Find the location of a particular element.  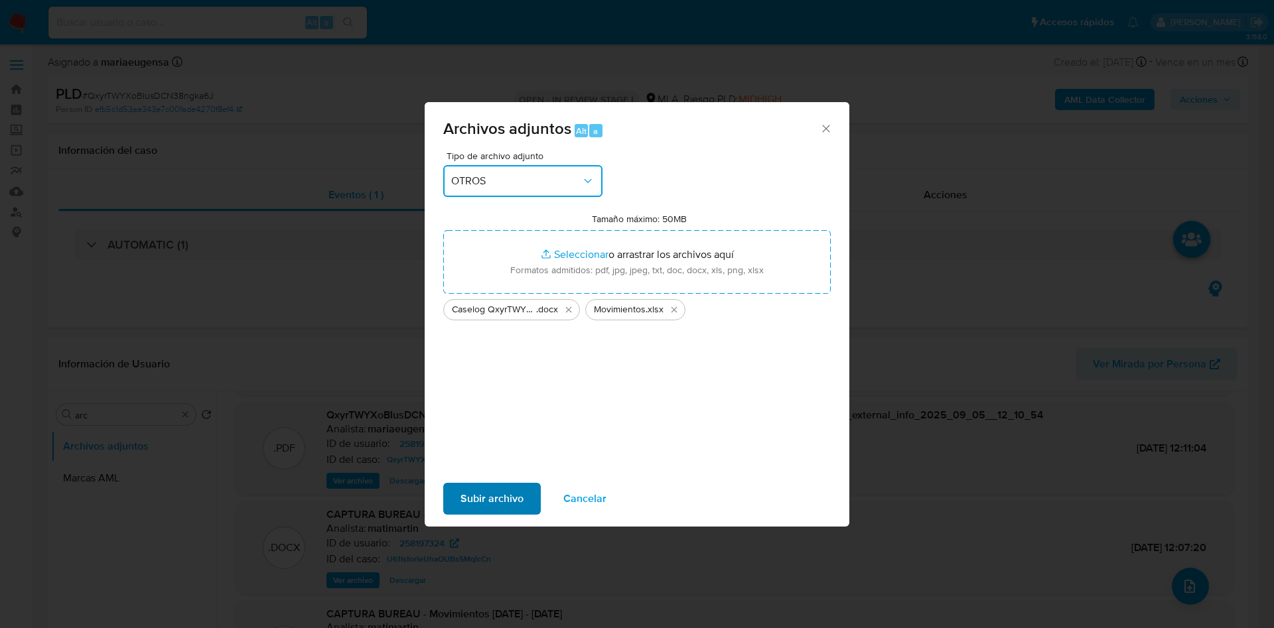

span: OTROS is located at coordinates (516, 181).